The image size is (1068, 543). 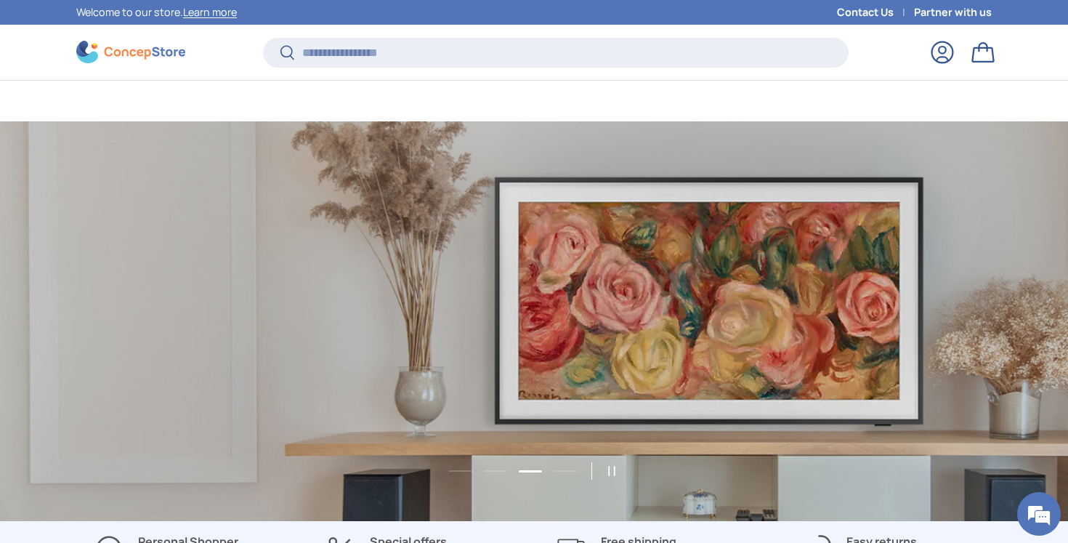 I want to click on a: ConcepStore, so click(x=131, y=52).